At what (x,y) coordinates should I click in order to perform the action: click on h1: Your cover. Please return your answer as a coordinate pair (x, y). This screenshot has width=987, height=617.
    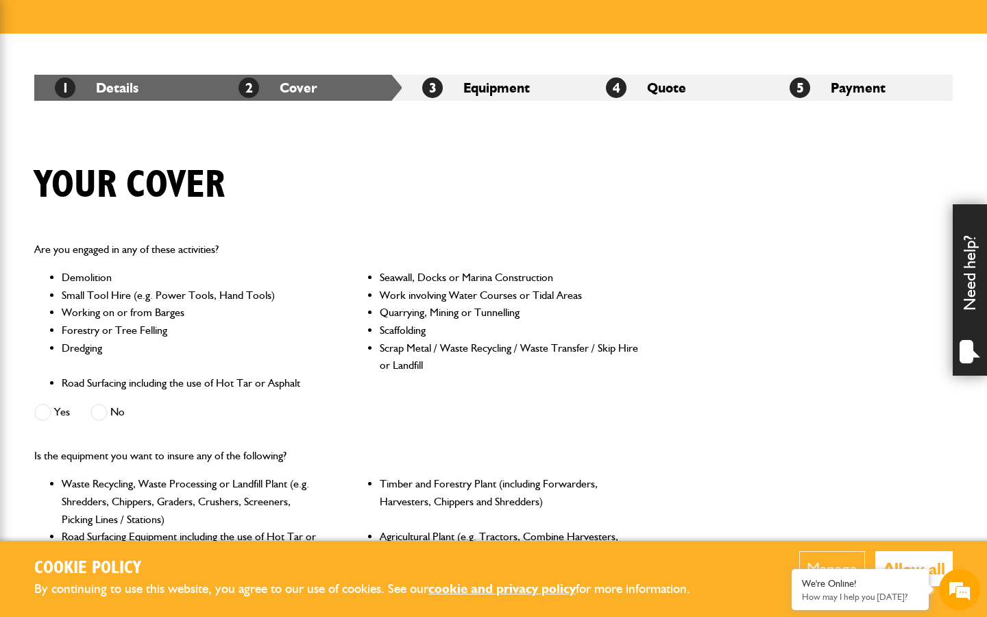
    Looking at the image, I should click on (130, 185).